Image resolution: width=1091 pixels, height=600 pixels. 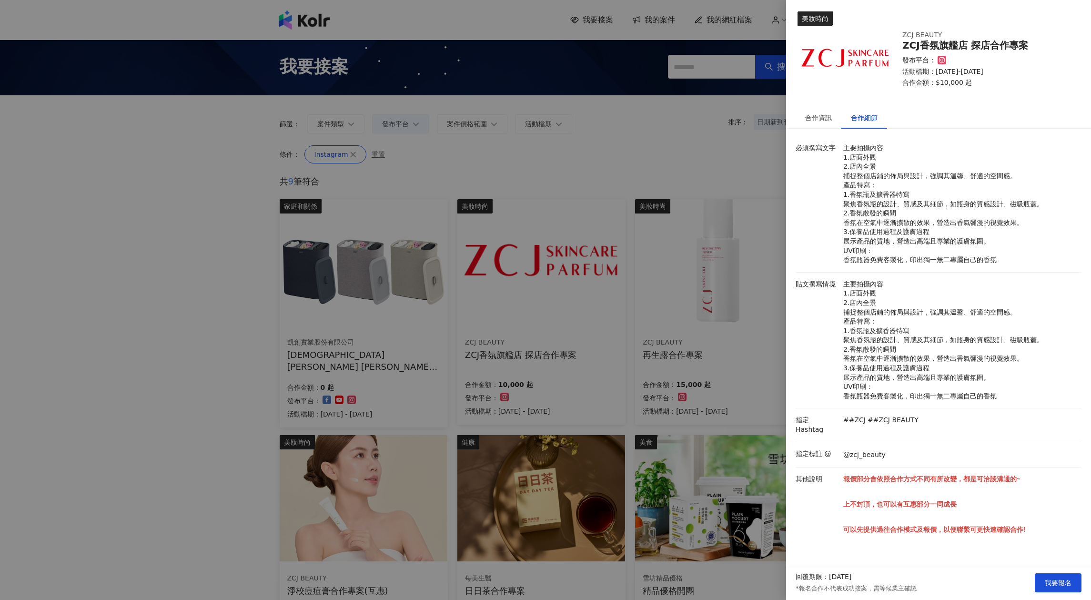 What do you see at coordinates (893, 420) in the screenshot?
I see `p: ##ZCJ BEAUTY` at bounding box center [893, 420].